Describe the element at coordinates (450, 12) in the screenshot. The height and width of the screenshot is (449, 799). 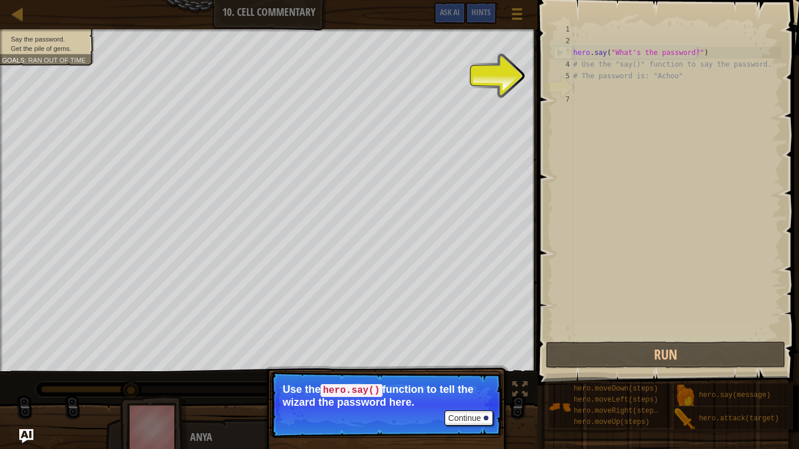
I see `span: Ask AI` at that location.